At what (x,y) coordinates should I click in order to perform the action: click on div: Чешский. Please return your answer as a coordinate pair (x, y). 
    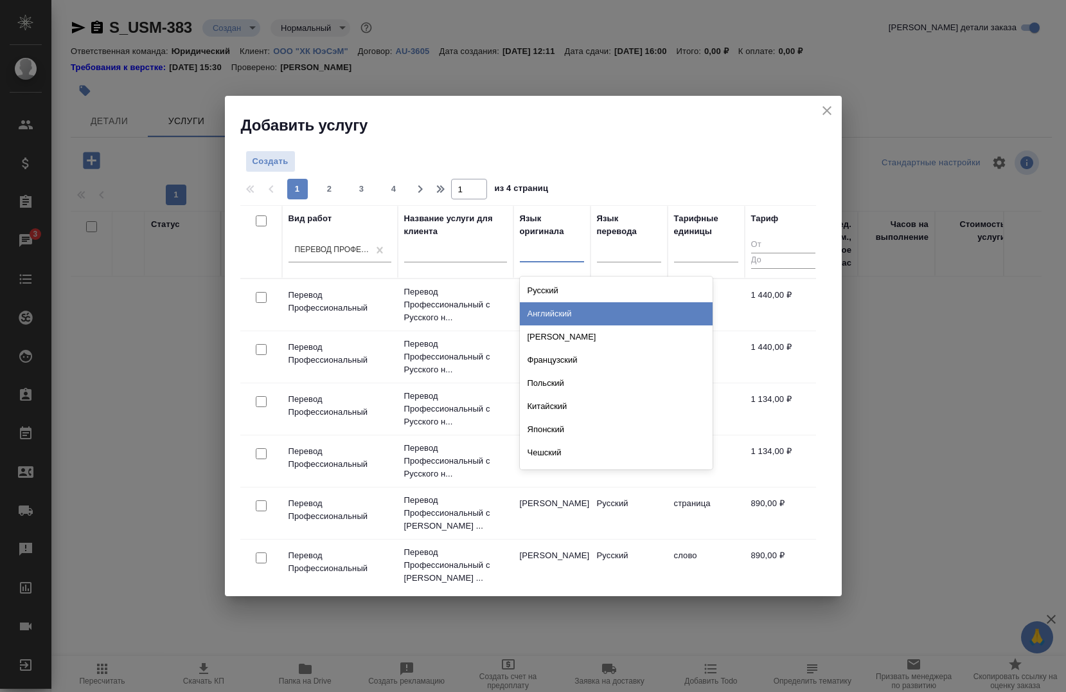
    Looking at the image, I should click on (616, 452).